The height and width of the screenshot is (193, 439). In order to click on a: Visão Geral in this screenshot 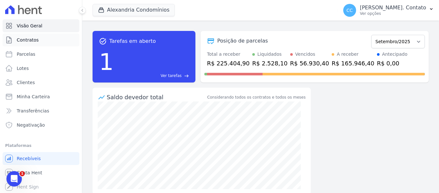, I will do `click(41, 26)`.